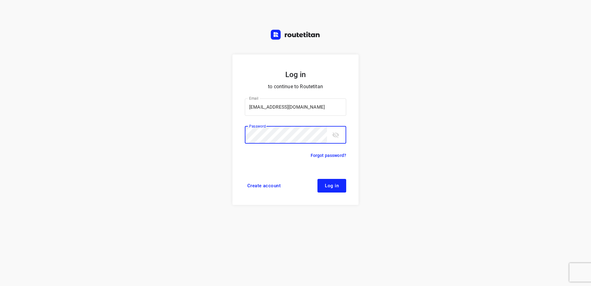 The height and width of the screenshot is (286, 591). What do you see at coordinates (332, 186) in the screenshot?
I see `span: Log in` at bounding box center [332, 186].